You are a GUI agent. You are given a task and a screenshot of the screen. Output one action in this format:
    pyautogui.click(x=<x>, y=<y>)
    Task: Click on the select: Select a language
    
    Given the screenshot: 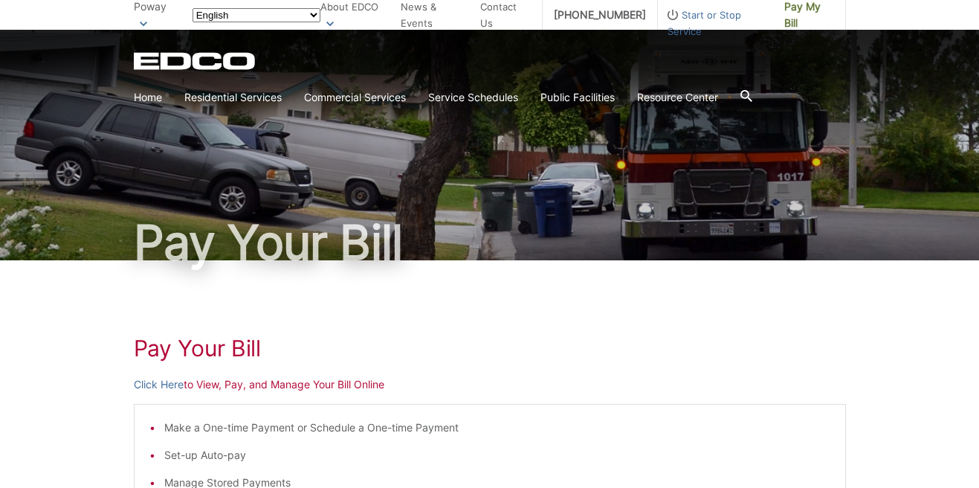 What is the action you would take?
    pyautogui.click(x=257, y=15)
    